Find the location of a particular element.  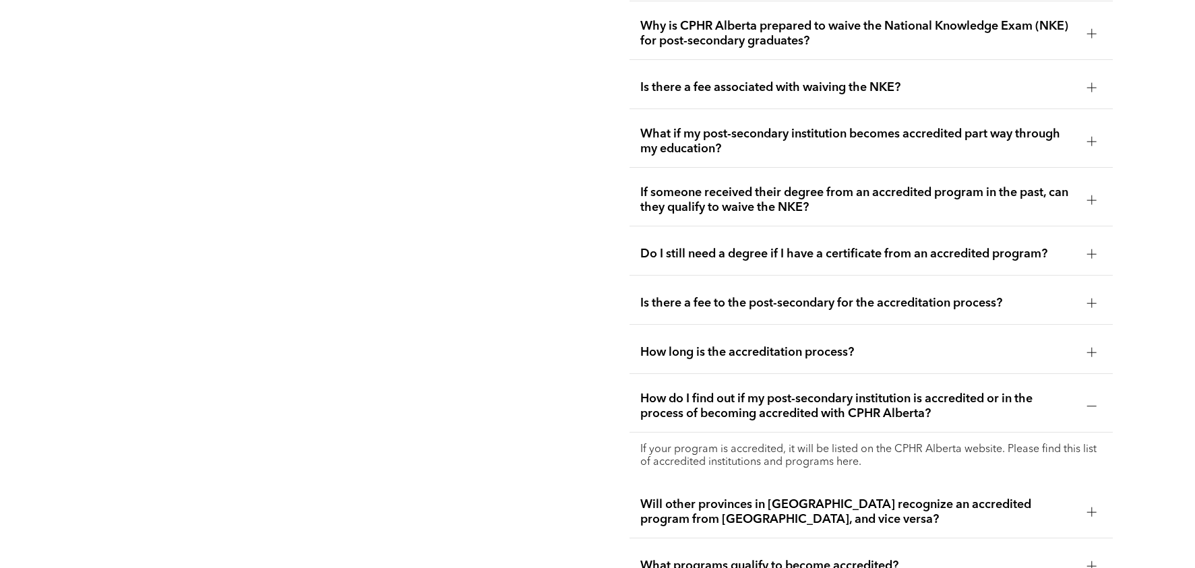

span: Is there a fee to the post-secondary for the accreditation process? is located at coordinates (858, 303).